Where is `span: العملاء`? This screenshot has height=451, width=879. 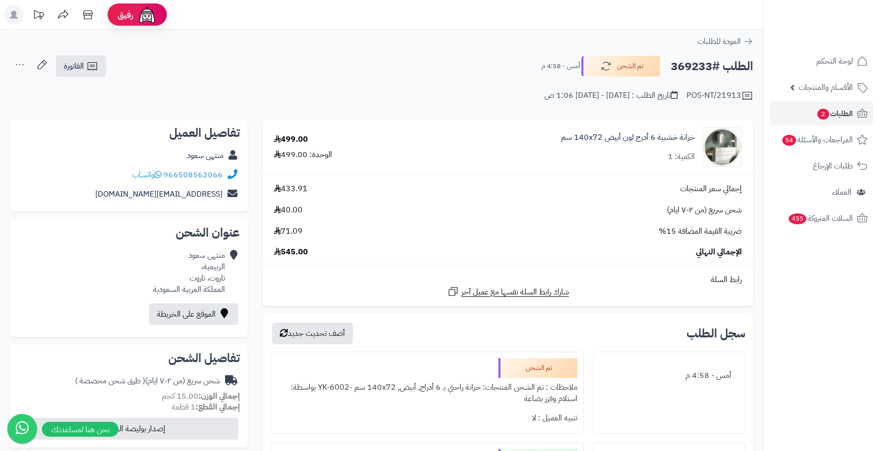
span: العملاء is located at coordinates (842, 192).